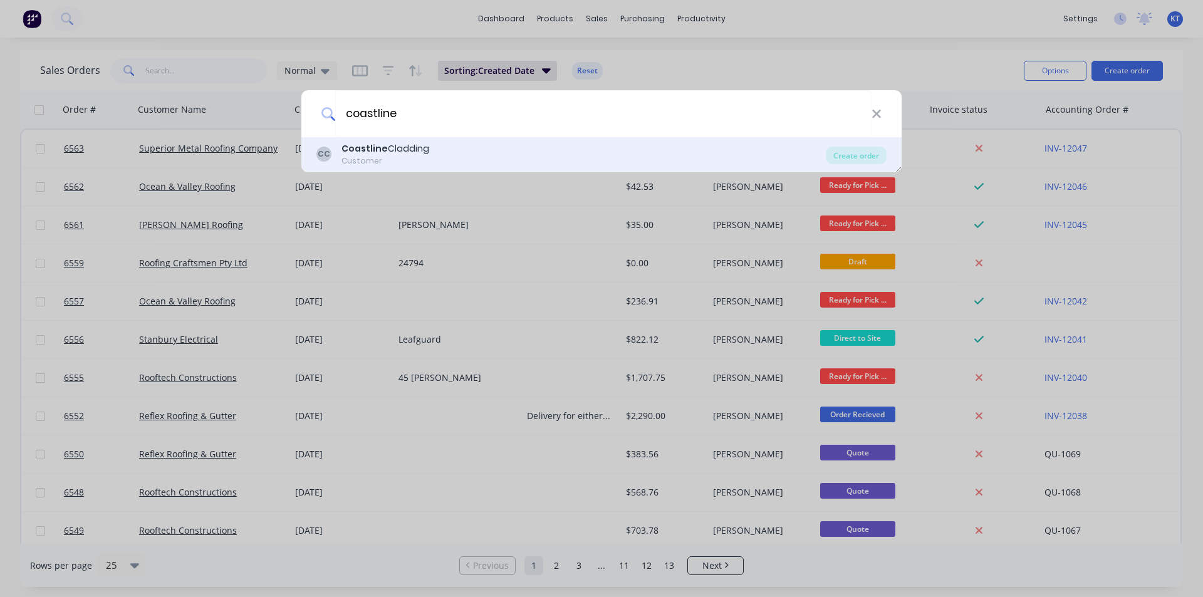 This screenshot has width=1203, height=597. What do you see at coordinates (603, 113) in the screenshot?
I see `input: Enter a customer name to create a new order...` at bounding box center [603, 113].